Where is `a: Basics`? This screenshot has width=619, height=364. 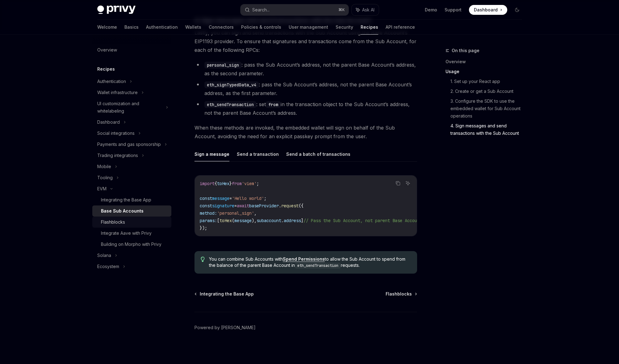
a: Basics is located at coordinates (132, 27).